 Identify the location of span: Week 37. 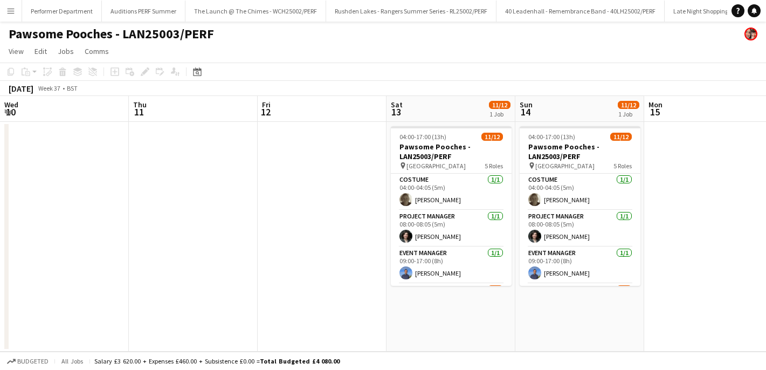
(49, 88).